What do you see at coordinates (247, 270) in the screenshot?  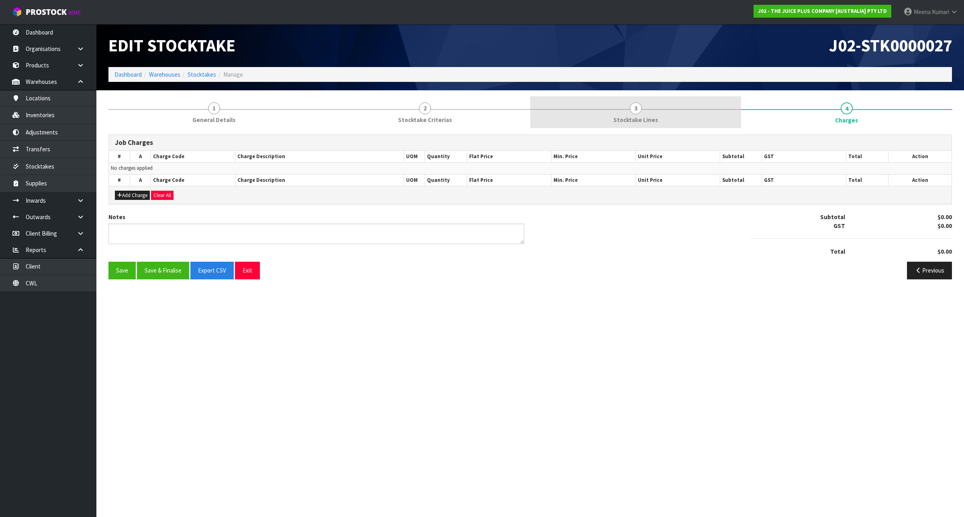 I see `button: Exit` at bounding box center [247, 270].